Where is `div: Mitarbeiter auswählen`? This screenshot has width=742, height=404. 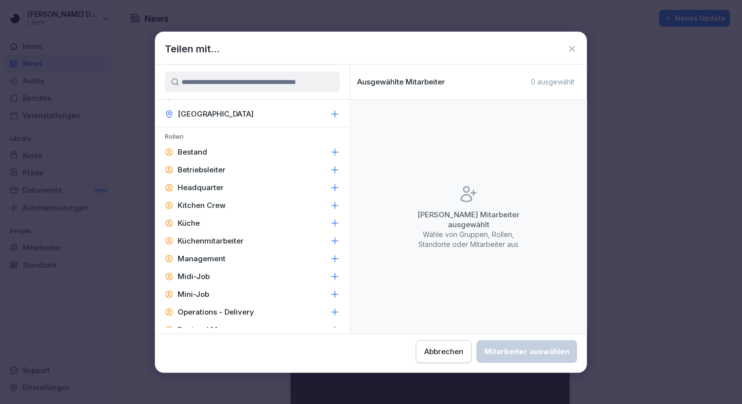 div: Mitarbeiter auswählen is located at coordinates (527, 351).